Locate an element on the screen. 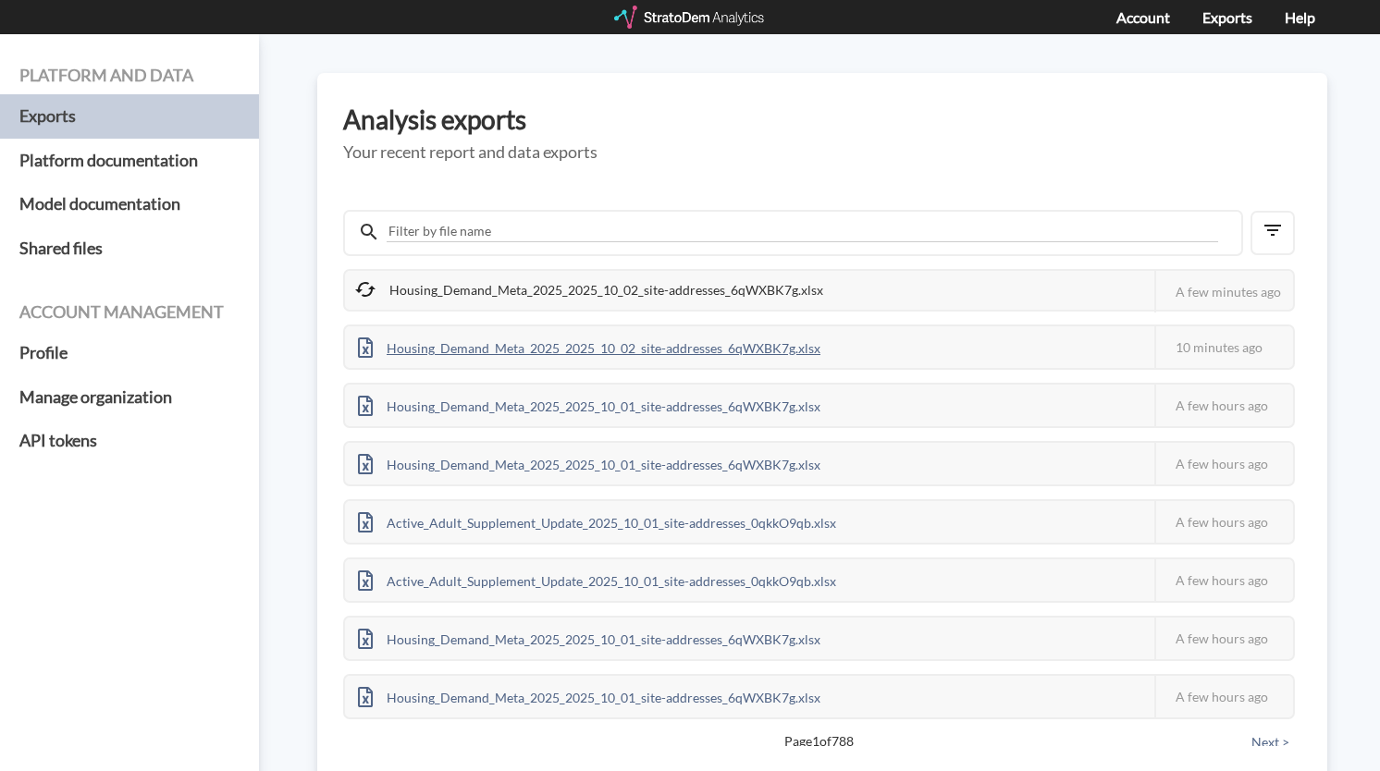 The image size is (1380, 771). a: Platform documentation is located at coordinates (129, 161).